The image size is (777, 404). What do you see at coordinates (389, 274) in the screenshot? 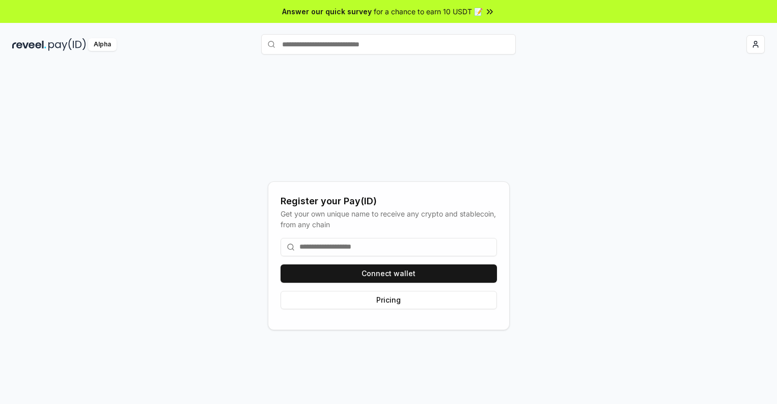
I see `button: Connect wallet` at bounding box center [389, 274].